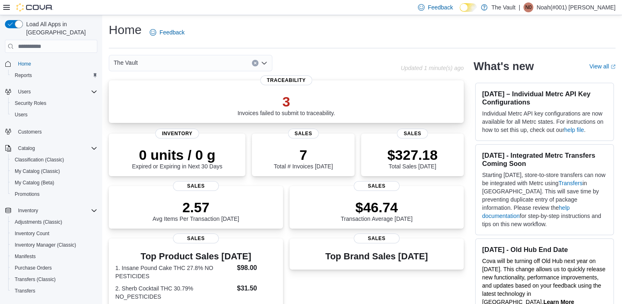  Describe the element at coordinates (54, 245) in the screenshot. I see `button: Inventory Manager (Classic)` at that location.